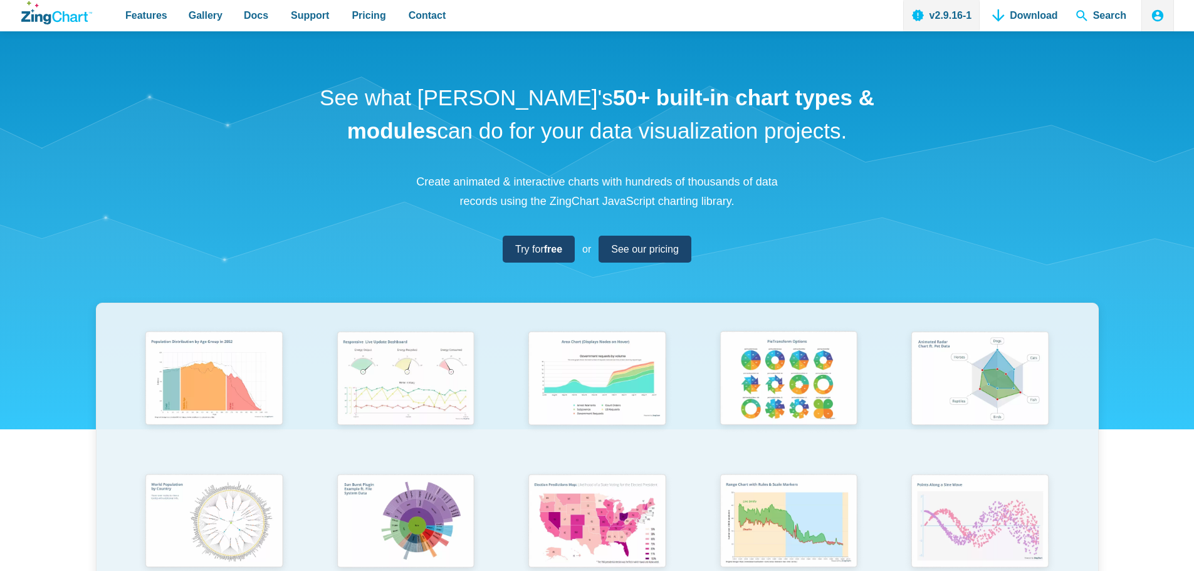 This screenshot has height=571, width=1194. I want to click on a: Pie Transform Options, so click(788, 396).